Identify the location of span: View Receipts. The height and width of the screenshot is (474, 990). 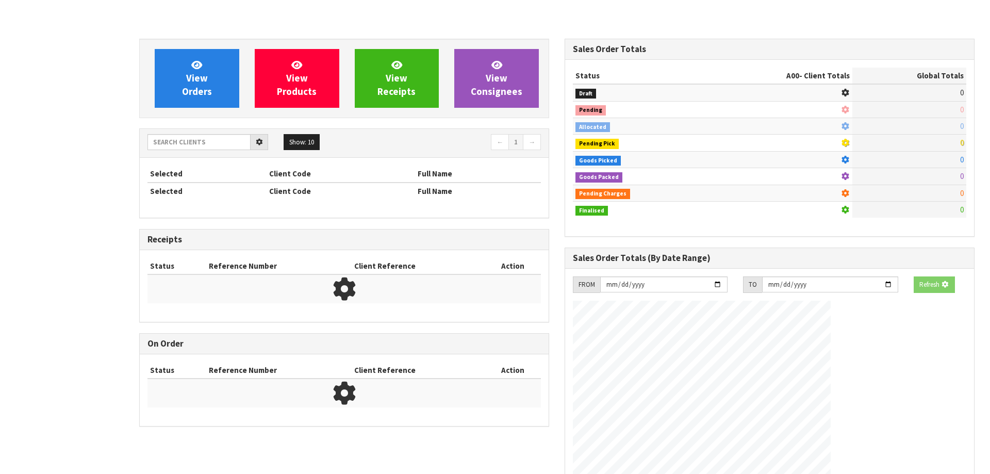
(397, 78).